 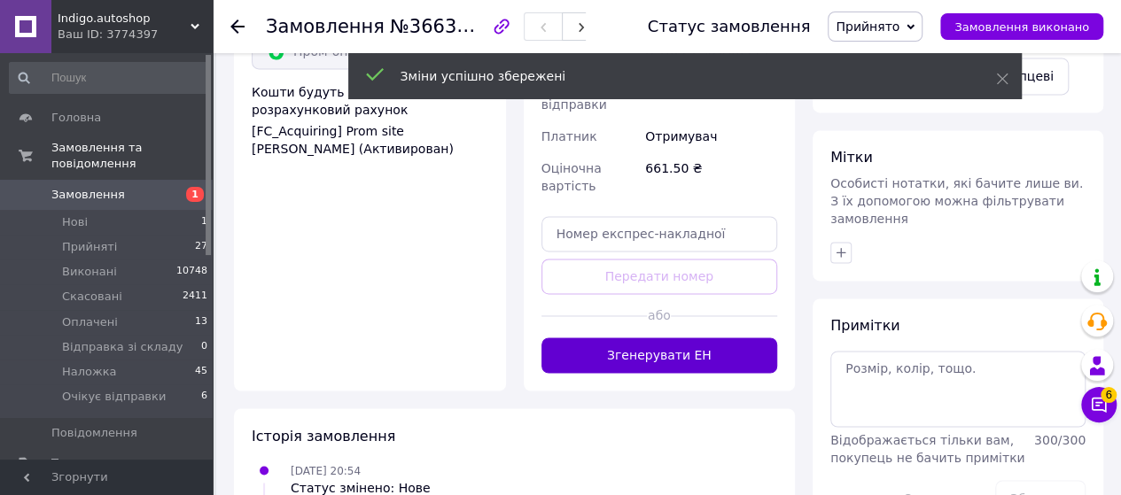 I want to click on div: Кошти будуть зараховані на розрахунковий рахунок, so click(x=369, y=120).